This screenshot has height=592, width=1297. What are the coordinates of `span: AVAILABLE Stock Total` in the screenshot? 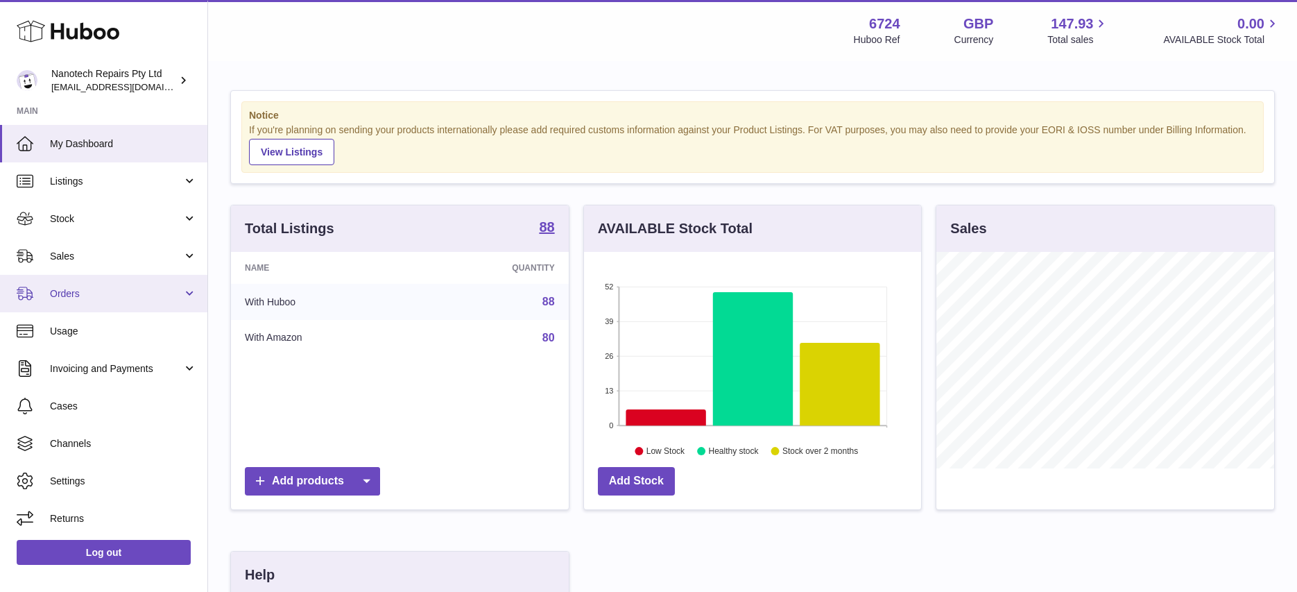 It's located at (1221, 40).